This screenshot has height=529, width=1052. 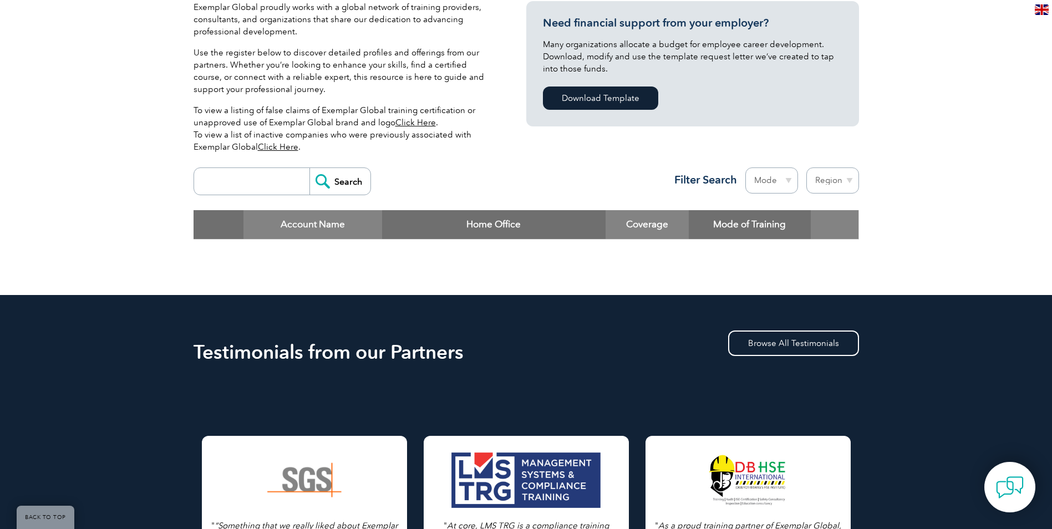 I want to click on p: Use the register below to discover detailed profiles and offerings from our partners. Whether you..., so click(x=343, y=71).